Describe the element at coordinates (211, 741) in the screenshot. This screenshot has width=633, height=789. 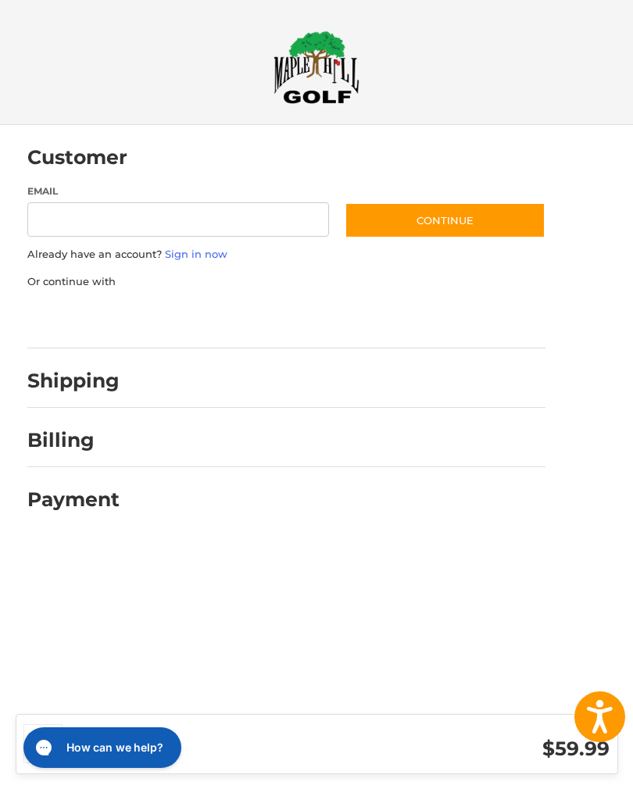
I see `h3: 1 Item` at that location.